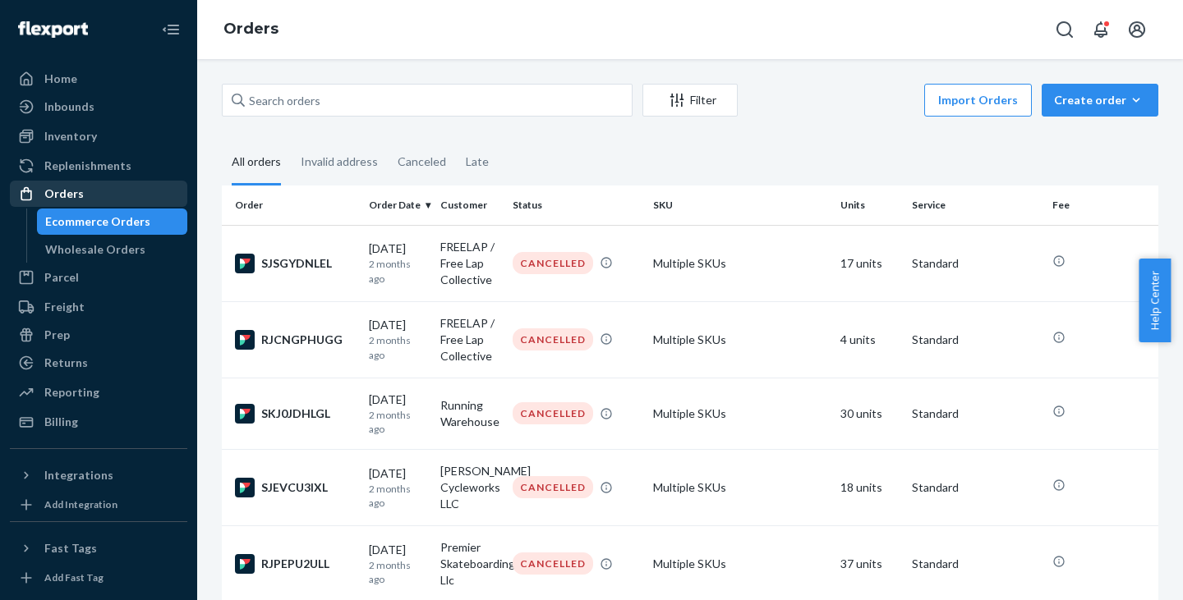 This screenshot has width=1183, height=600. I want to click on a: Parcel, so click(99, 278).